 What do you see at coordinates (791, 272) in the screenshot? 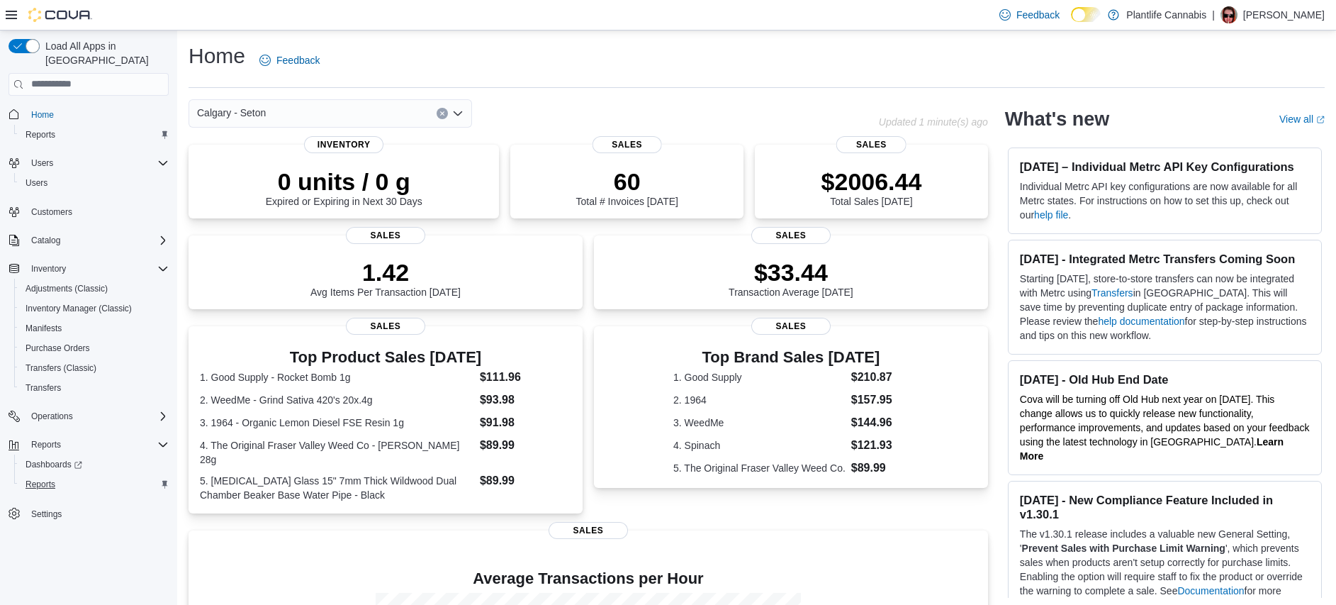
I see `p: $33.44` at bounding box center [791, 272].